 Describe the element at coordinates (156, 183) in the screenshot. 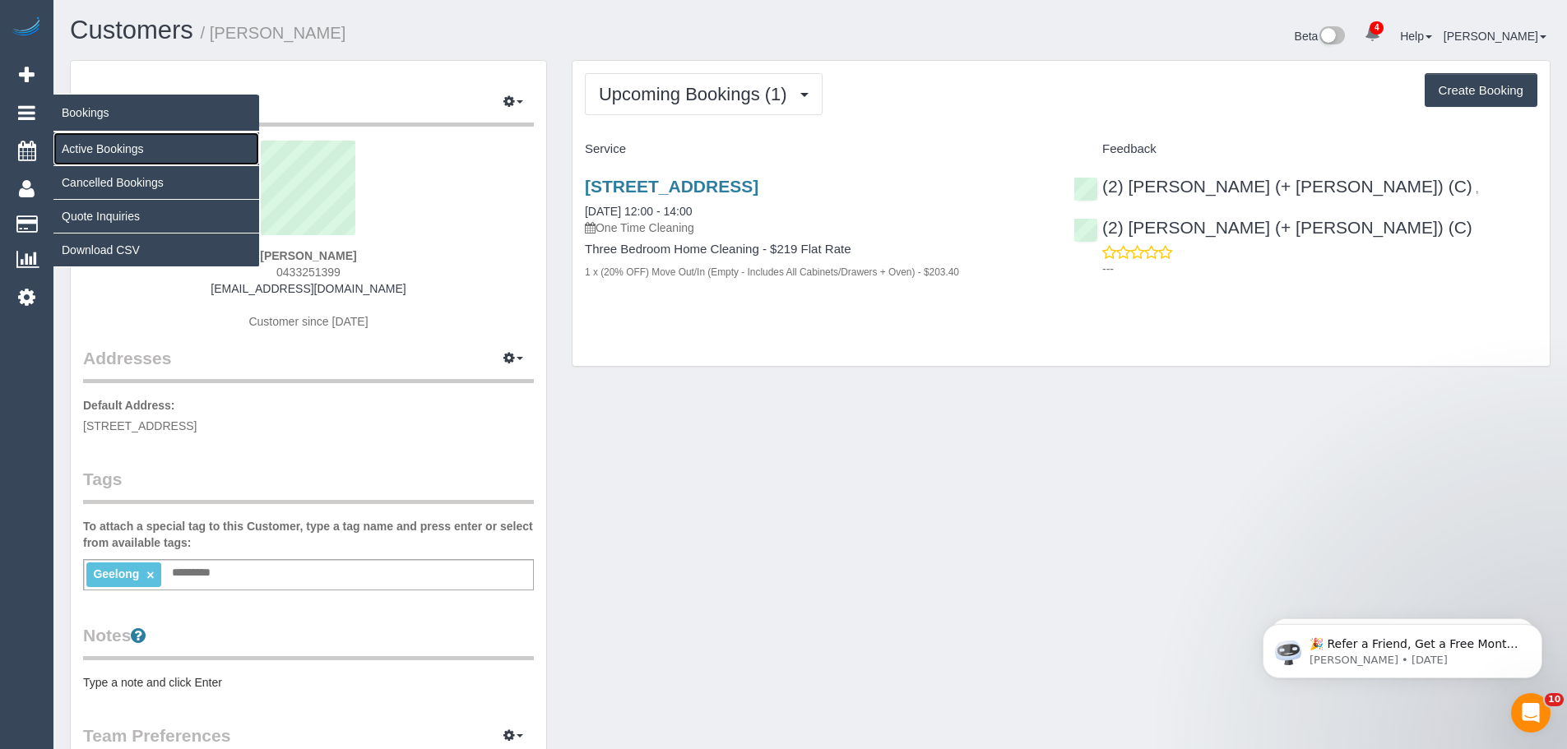

I see `a: Cancelled Bookings` at that location.